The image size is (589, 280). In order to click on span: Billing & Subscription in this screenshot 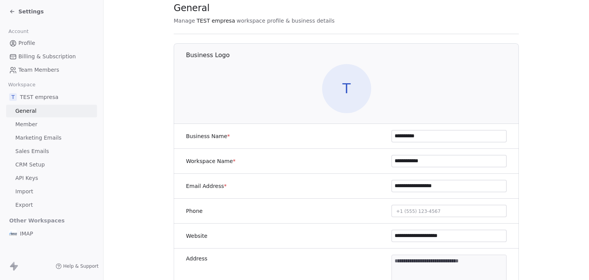, I will do `click(47, 56)`.